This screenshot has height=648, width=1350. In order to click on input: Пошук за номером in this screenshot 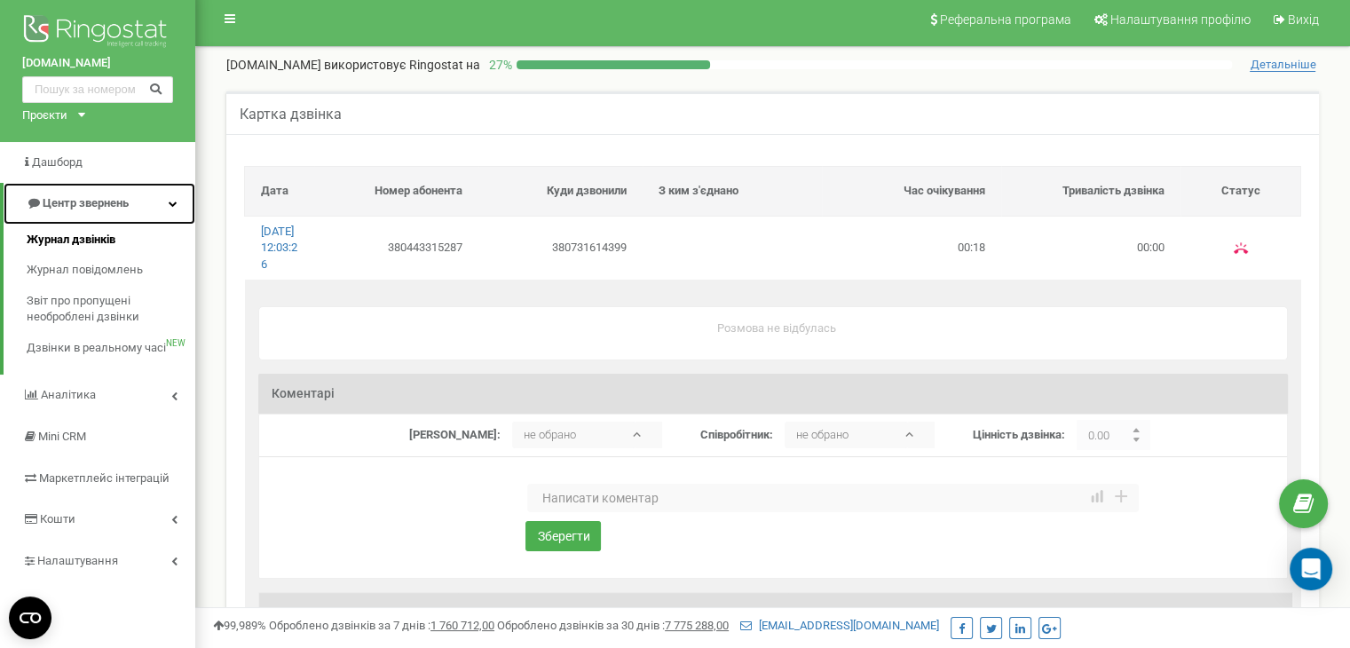, I will do `click(98, 90)`.